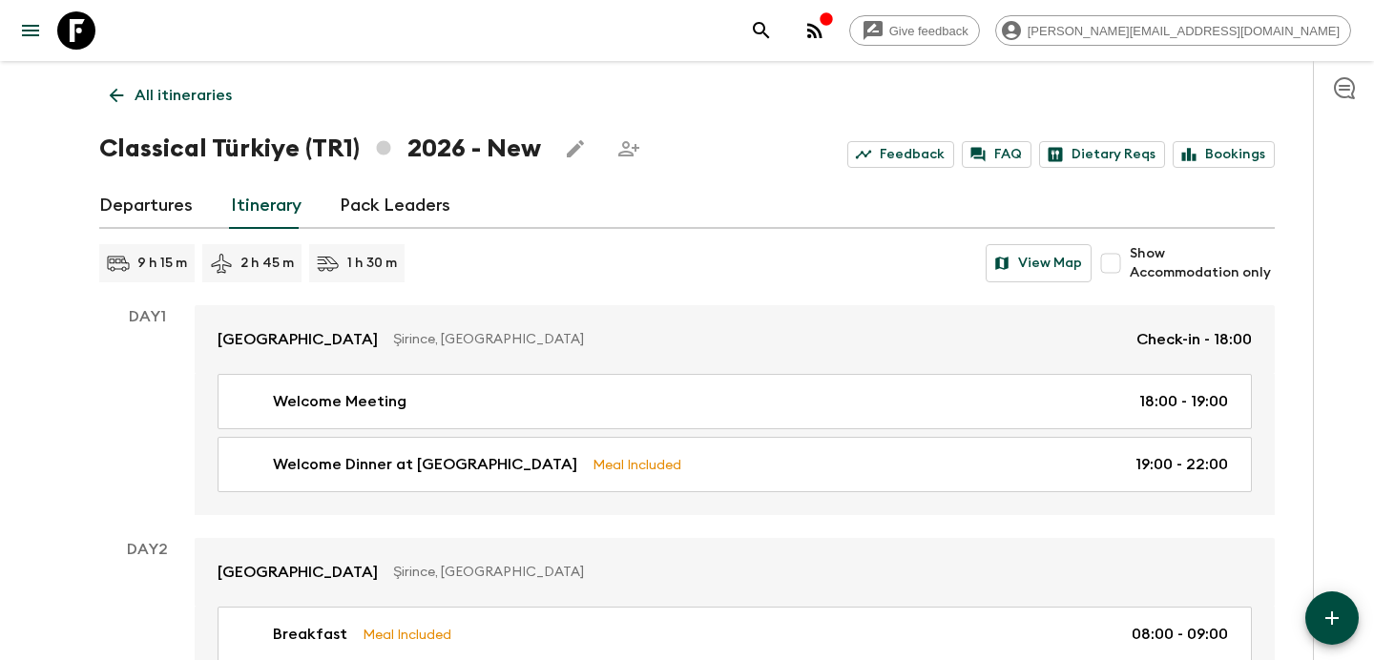 This screenshot has width=1374, height=660. What do you see at coordinates (1183, 402) in the screenshot?
I see `p: 18:00 - 19:00` at bounding box center [1183, 402].